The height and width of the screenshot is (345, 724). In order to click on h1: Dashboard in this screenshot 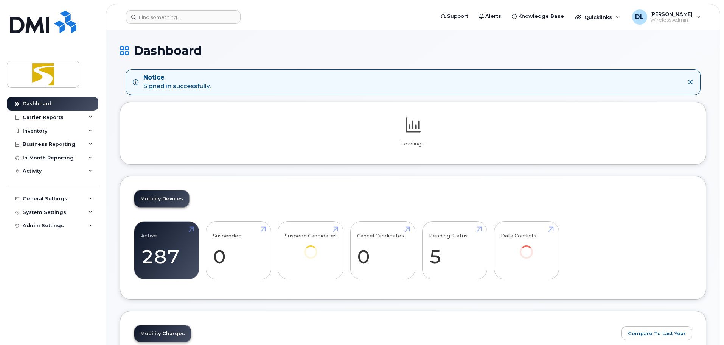, I will do `click(413, 50)`.